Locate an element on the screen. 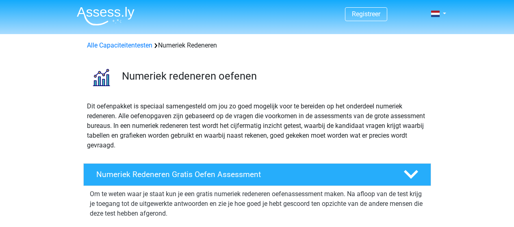 The image size is (514, 227). a: Numeriek Redeneren Gratis Oefen Assessment is located at coordinates (257, 175).